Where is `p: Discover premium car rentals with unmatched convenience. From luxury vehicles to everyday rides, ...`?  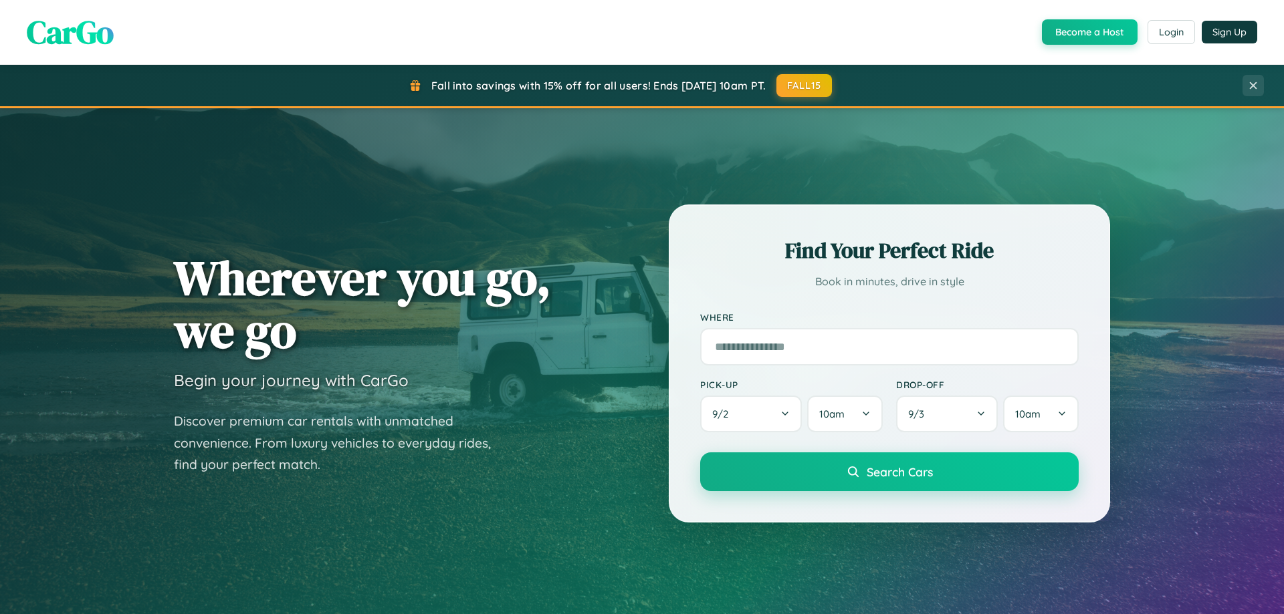 p: Discover premium car rentals with unmatched convenience. From luxury vehicles to everyday rides, ... is located at coordinates (341, 443).